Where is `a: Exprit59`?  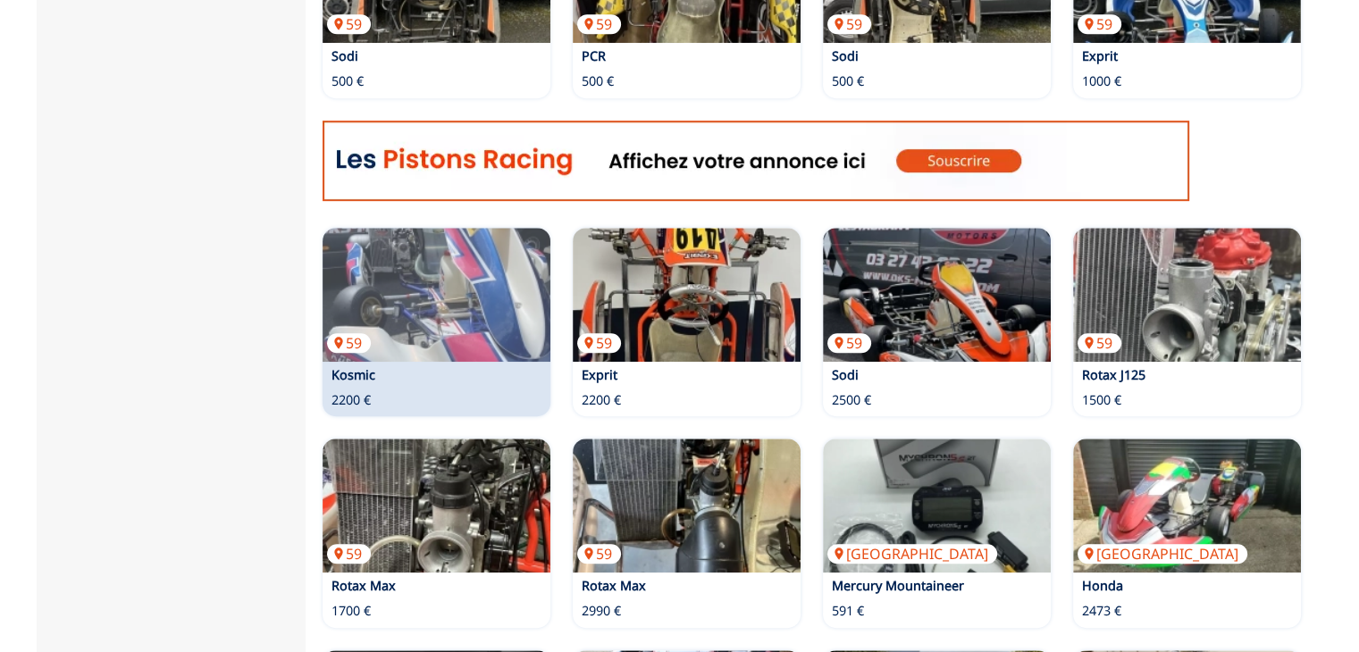 a: Exprit59 is located at coordinates (686, 295).